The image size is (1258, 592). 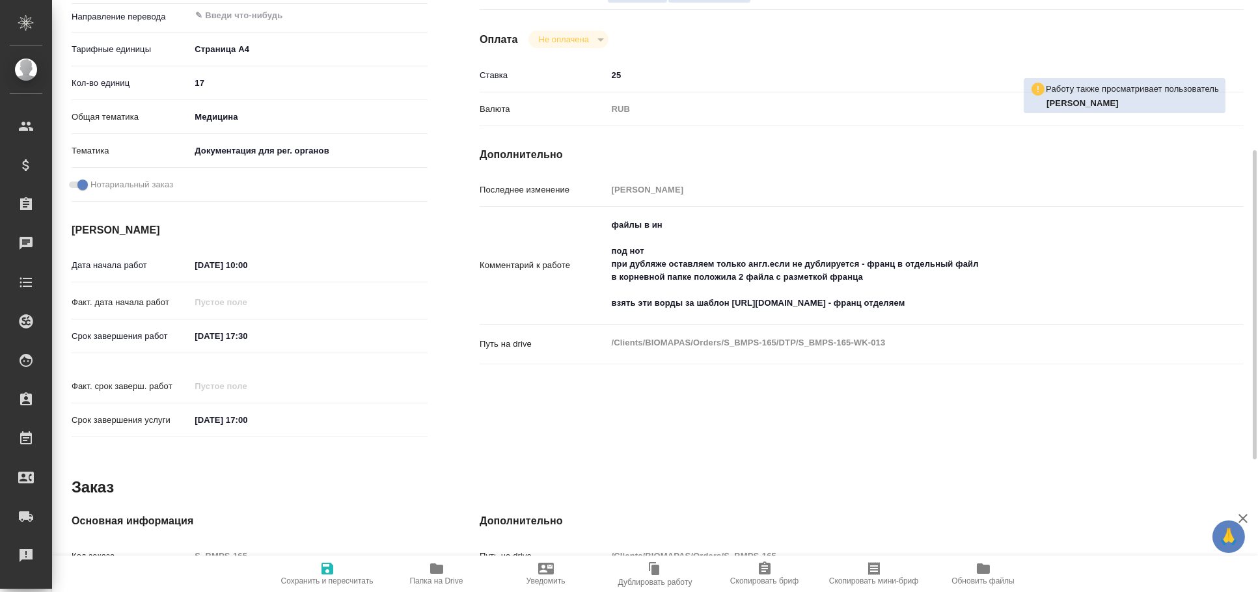 I want to click on p: Срок завершения работ, so click(x=131, y=337).